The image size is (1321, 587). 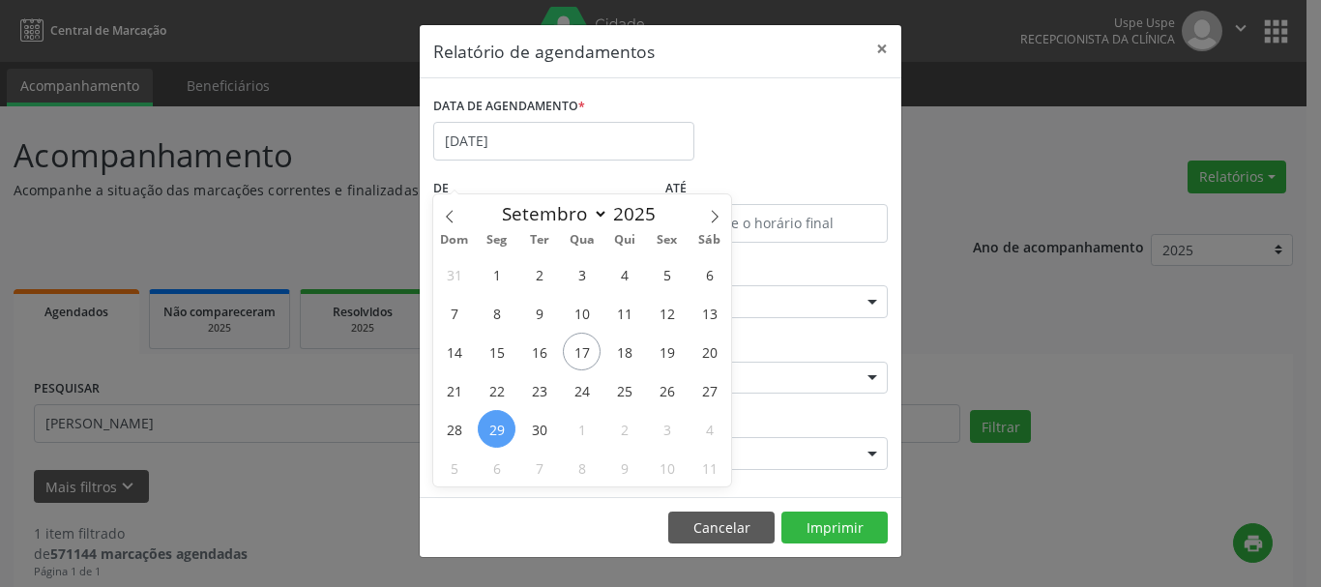 What do you see at coordinates (666, 351) in the screenshot?
I see `span: Setembro 19, 2025` at bounding box center [666, 351].